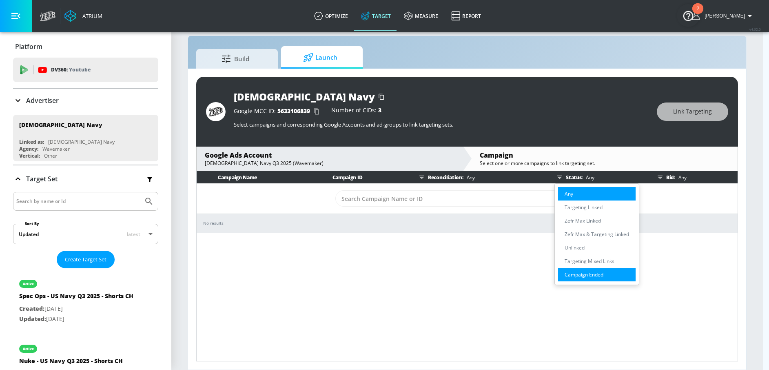  Describe the element at coordinates (583, 220) in the screenshot. I see `p: Zefr Max Linked` at that location.